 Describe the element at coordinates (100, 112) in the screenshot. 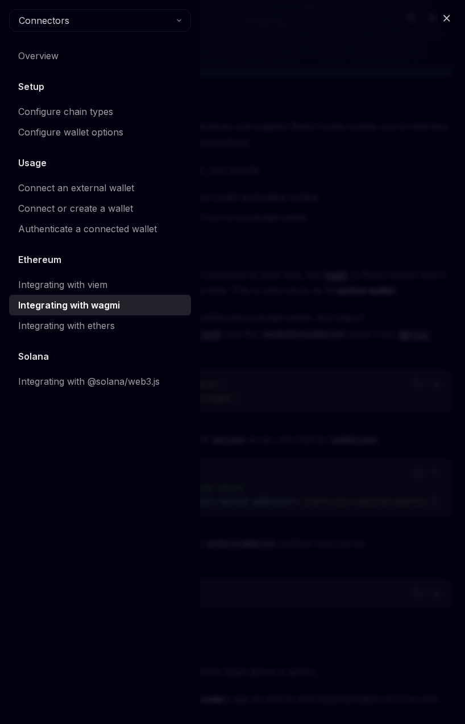

I see `a: Configure chain types` at that location.